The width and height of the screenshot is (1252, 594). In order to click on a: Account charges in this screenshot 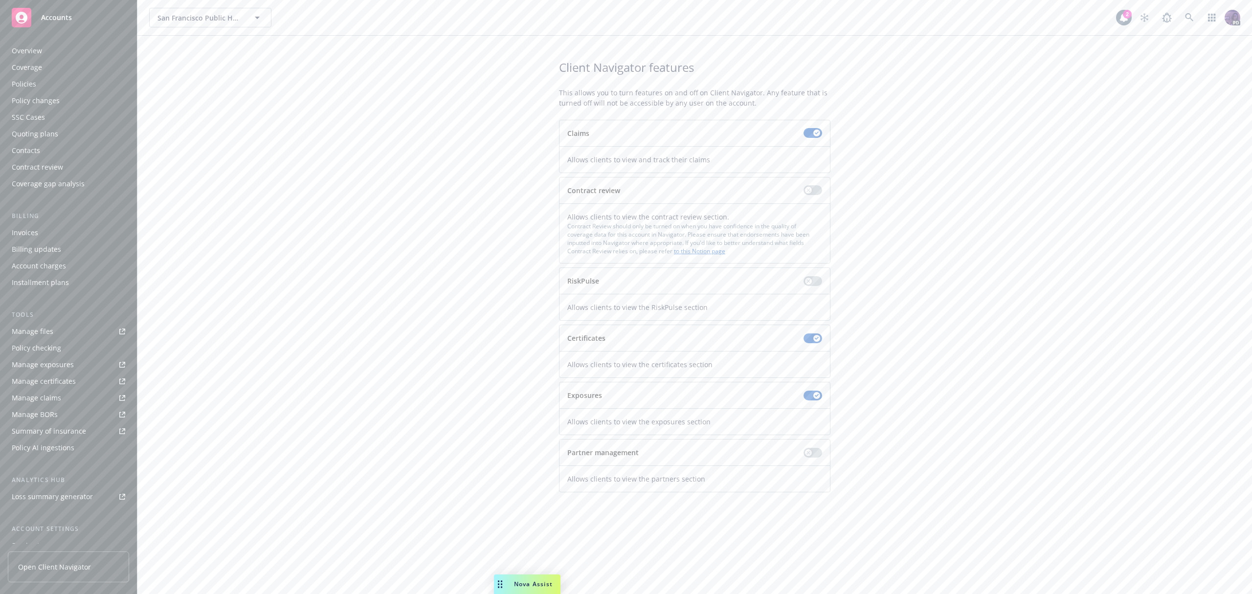, I will do `click(68, 266)`.